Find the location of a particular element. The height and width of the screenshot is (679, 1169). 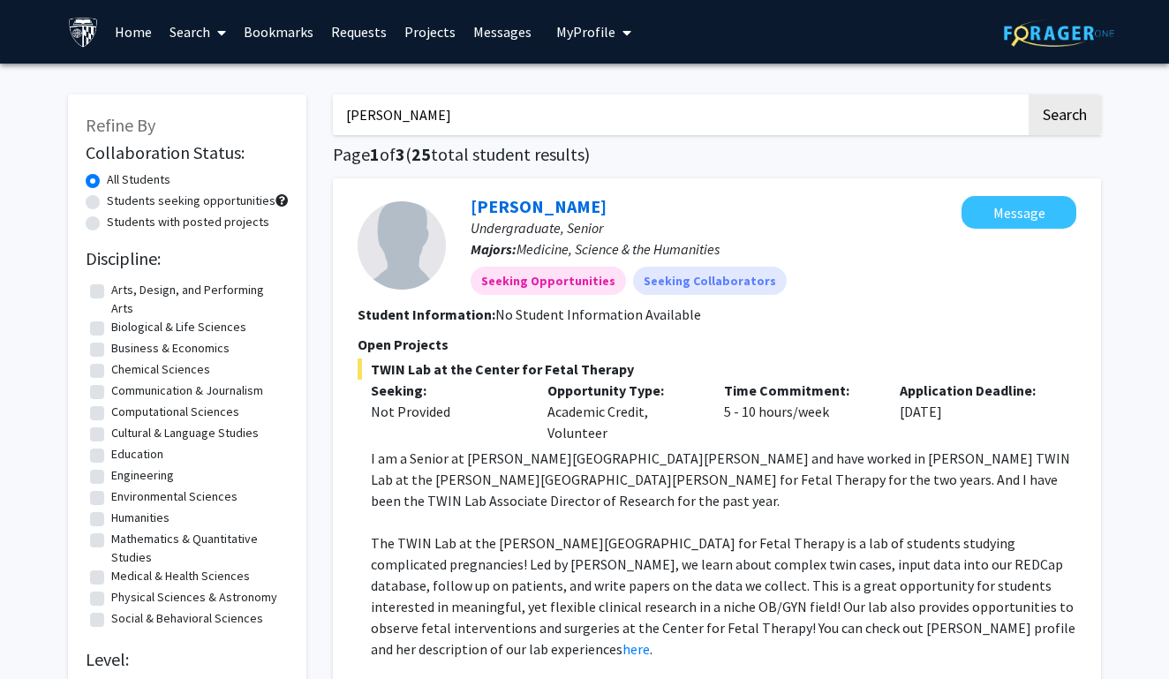

img: ForagerOne Logo is located at coordinates (1059, 33).